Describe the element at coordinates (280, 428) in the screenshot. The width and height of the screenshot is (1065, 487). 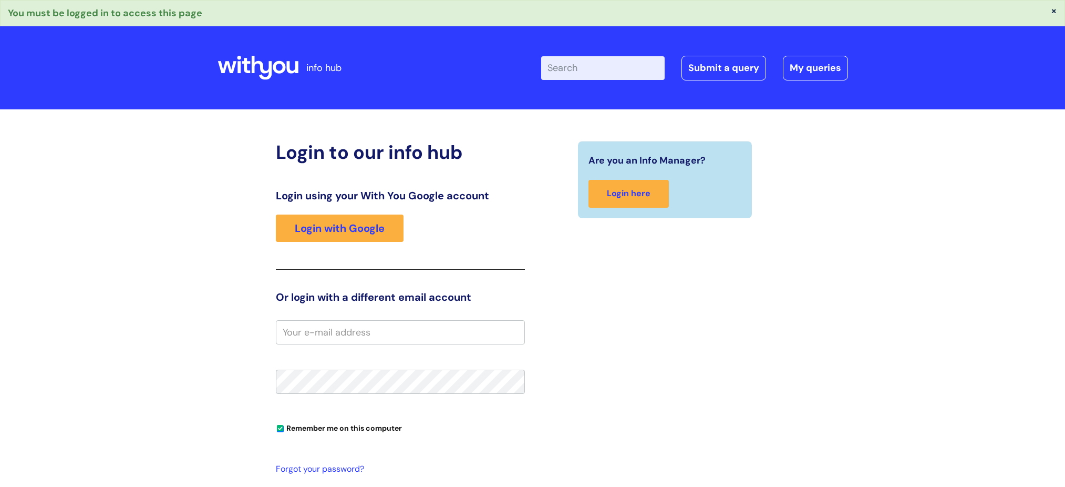
I see `input: Remember me on this computer` at that location.